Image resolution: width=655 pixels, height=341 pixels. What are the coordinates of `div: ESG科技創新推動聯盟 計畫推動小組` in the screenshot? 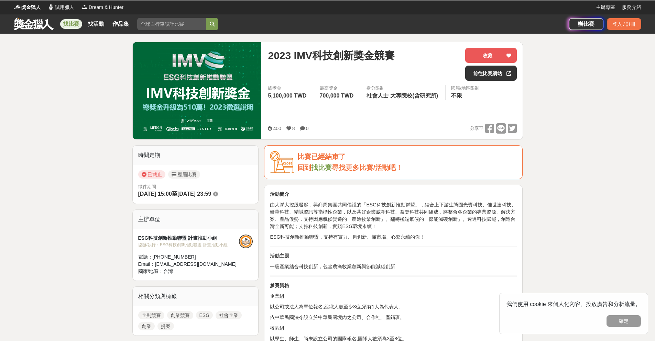 It's located at (189, 238).